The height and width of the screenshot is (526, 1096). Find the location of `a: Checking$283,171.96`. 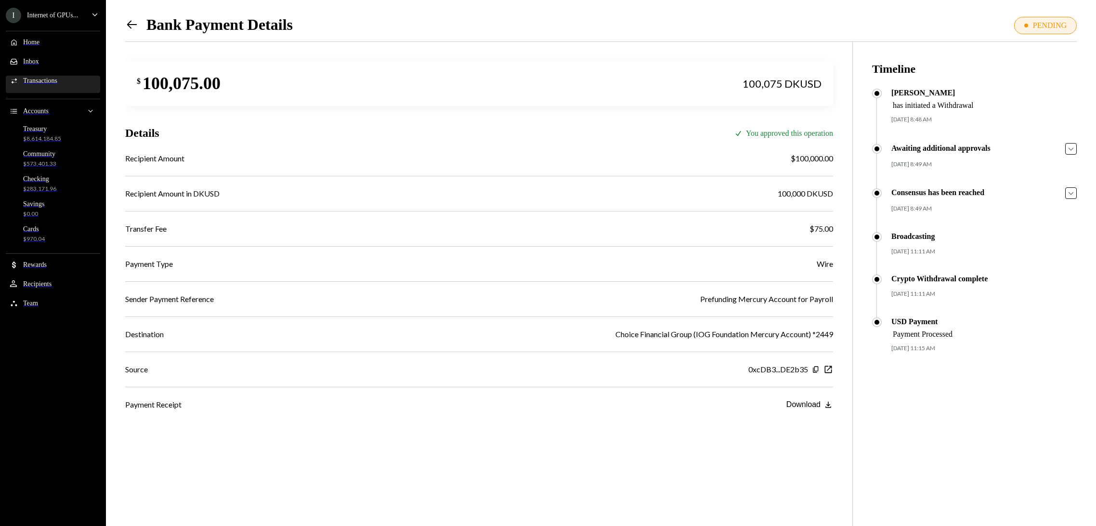

a: Checking$283,171.96 is located at coordinates (53, 186).